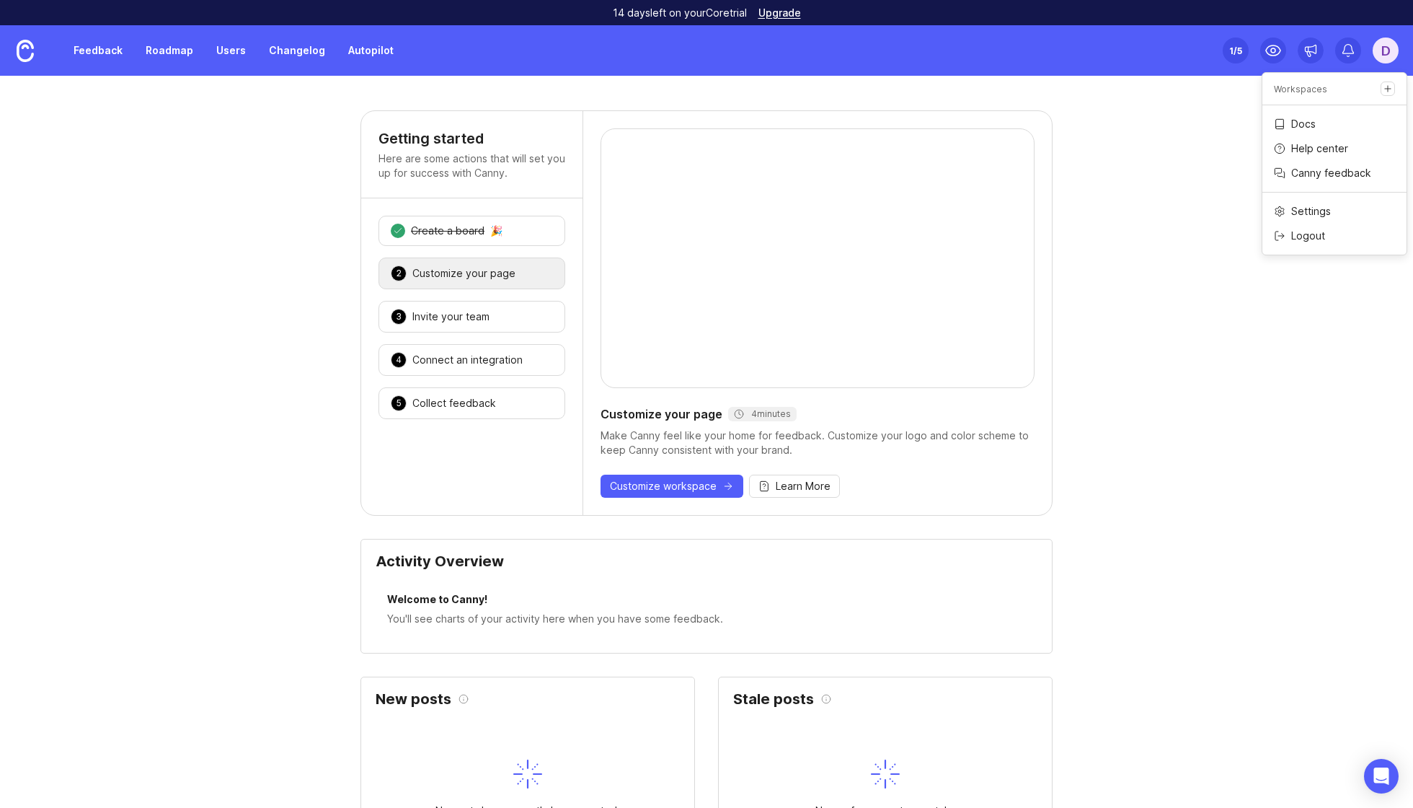  Describe the element at coordinates (1386, 50) in the screenshot. I see `div: D` at that location.